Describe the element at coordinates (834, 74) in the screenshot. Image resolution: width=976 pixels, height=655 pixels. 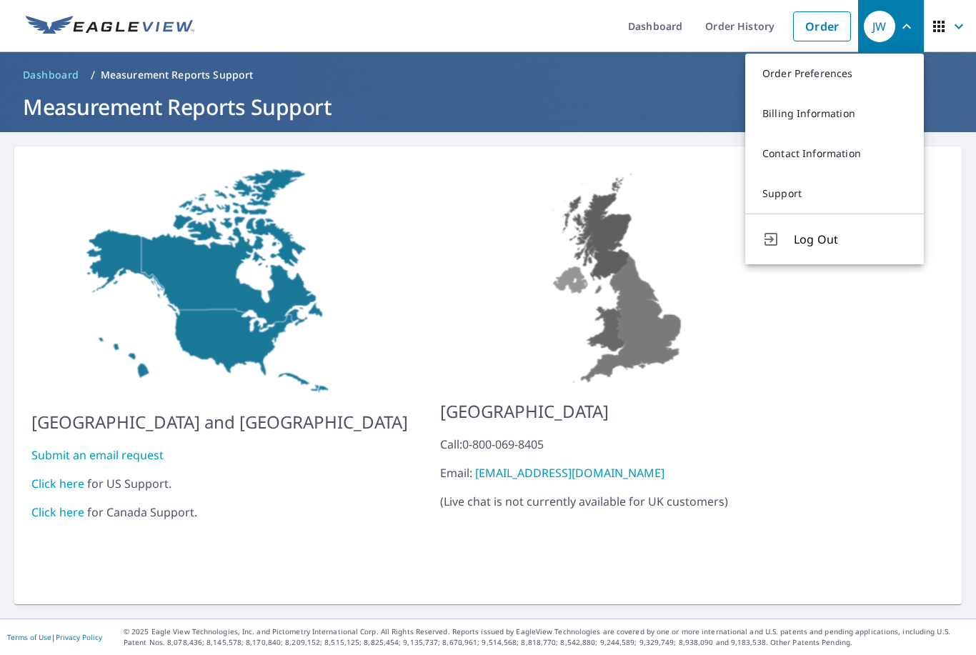
I see `a: Order Preferences` at that location.